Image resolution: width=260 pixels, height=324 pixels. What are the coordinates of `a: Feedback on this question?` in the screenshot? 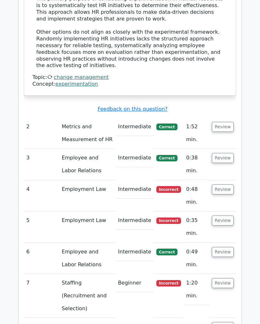 It's located at (132, 109).